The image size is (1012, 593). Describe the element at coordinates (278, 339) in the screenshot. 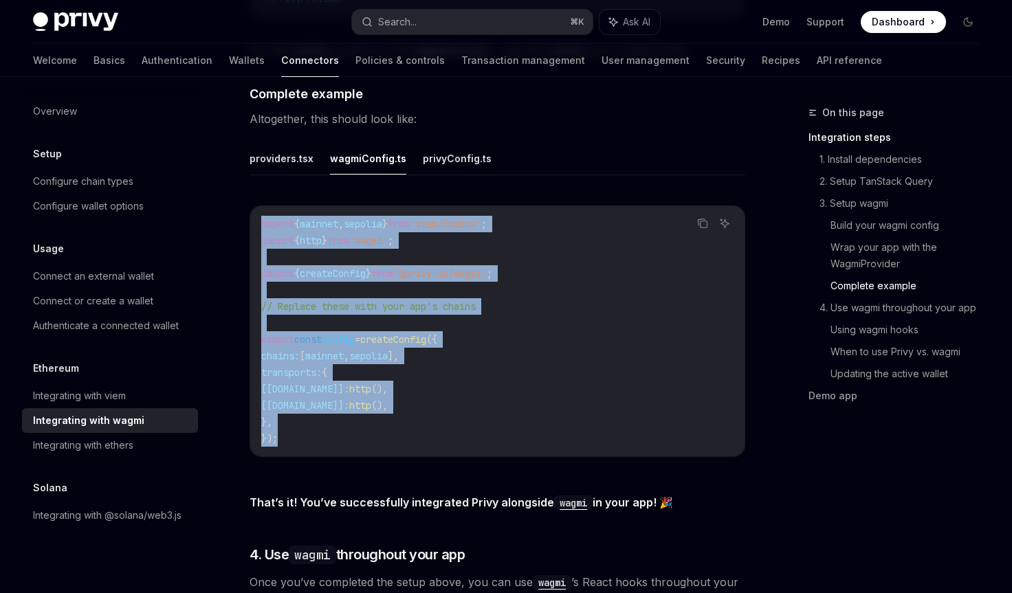

I see `span: export` at that location.